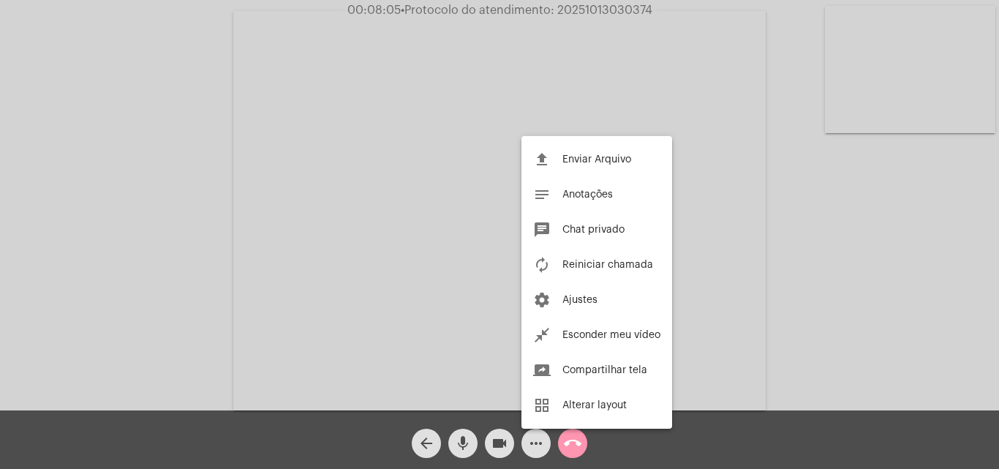  What do you see at coordinates (612, 335) in the screenshot?
I see `span: Esconder meu vídeo` at bounding box center [612, 335].